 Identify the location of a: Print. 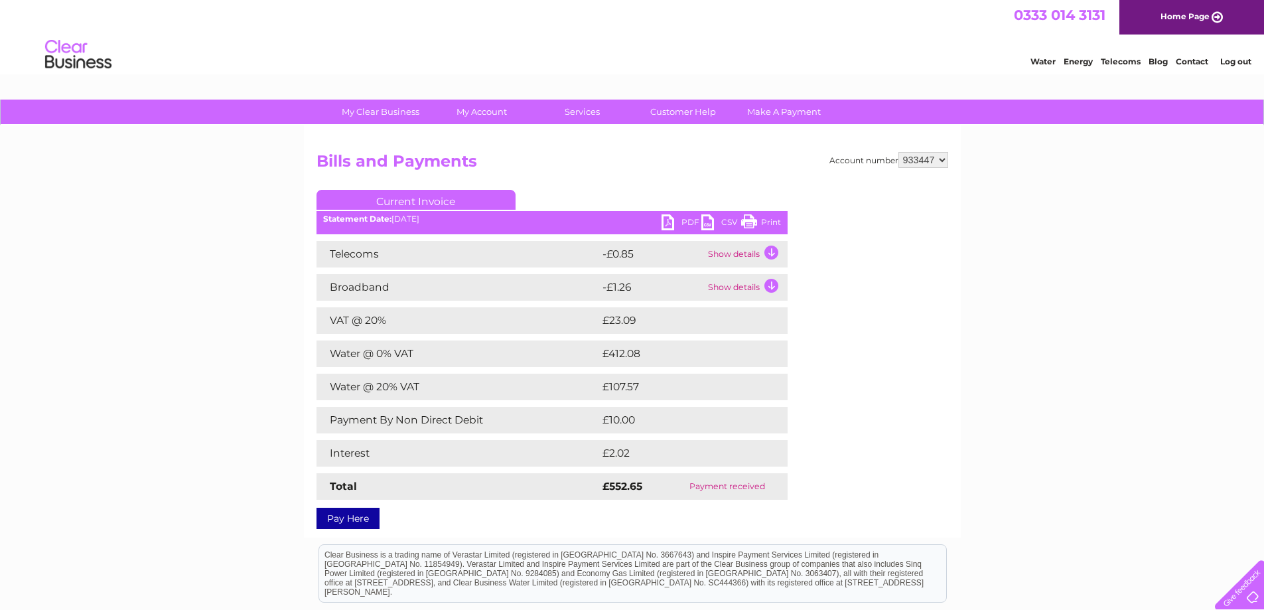
(761, 224).